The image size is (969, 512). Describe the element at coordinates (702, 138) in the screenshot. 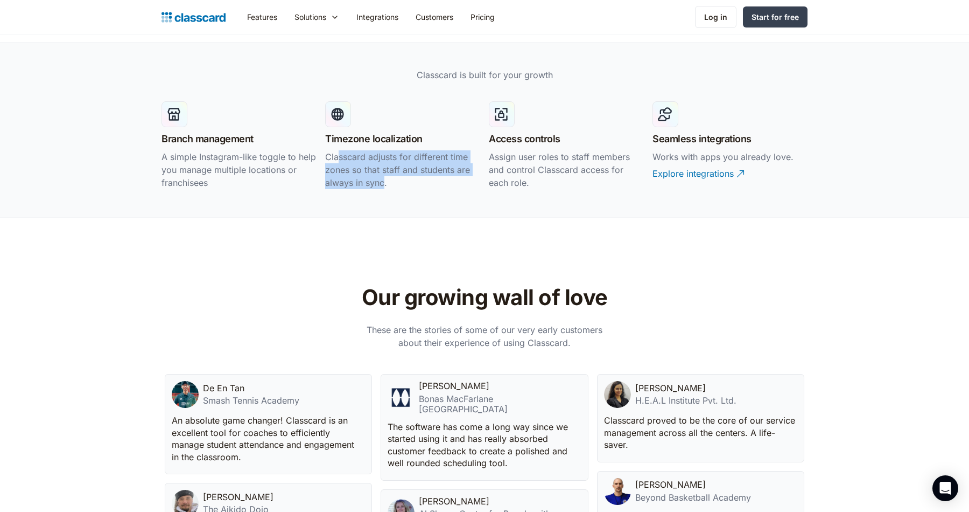

I see `h3: Seamless integrations` at that location.